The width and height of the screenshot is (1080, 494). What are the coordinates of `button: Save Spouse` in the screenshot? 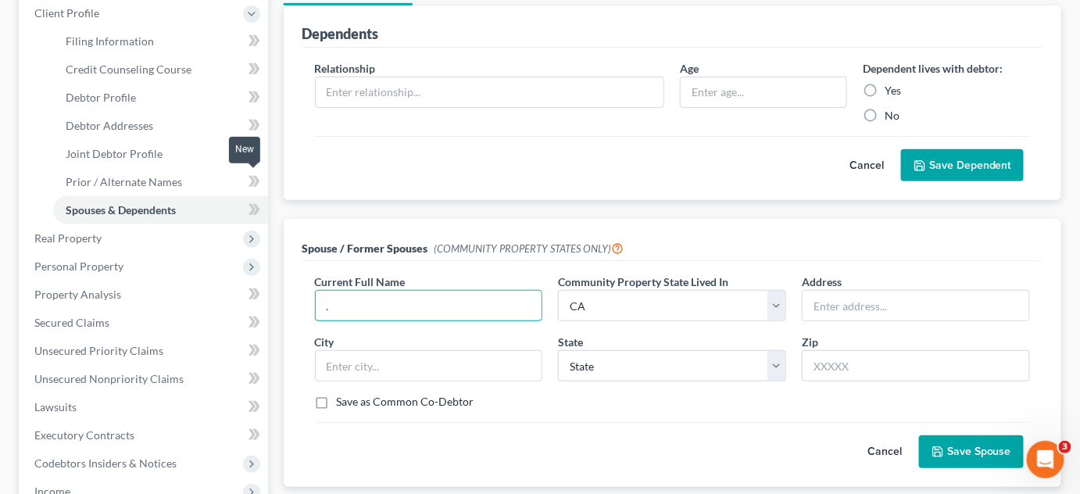 It's located at (971, 452).